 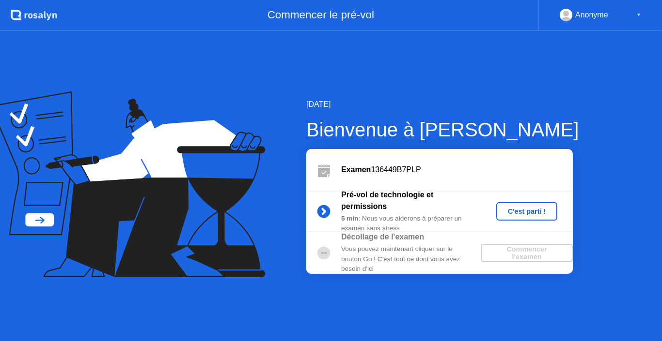 What do you see at coordinates (526, 212) in the screenshot?
I see `div: C'est parti !` at bounding box center [526, 212].